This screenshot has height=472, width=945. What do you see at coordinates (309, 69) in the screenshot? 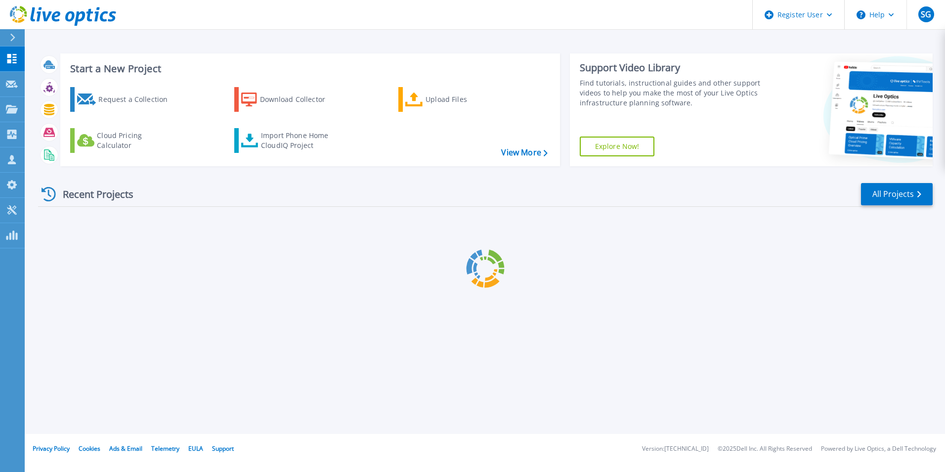
I see `h3: Start a New Project` at bounding box center [309, 69].